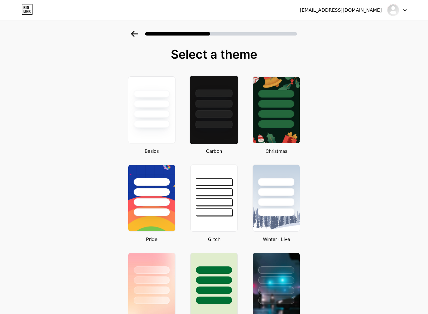 The width and height of the screenshot is (428, 314). Describe the element at coordinates (214, 151) in the screenshot. I see `div: Carbon` at that location.